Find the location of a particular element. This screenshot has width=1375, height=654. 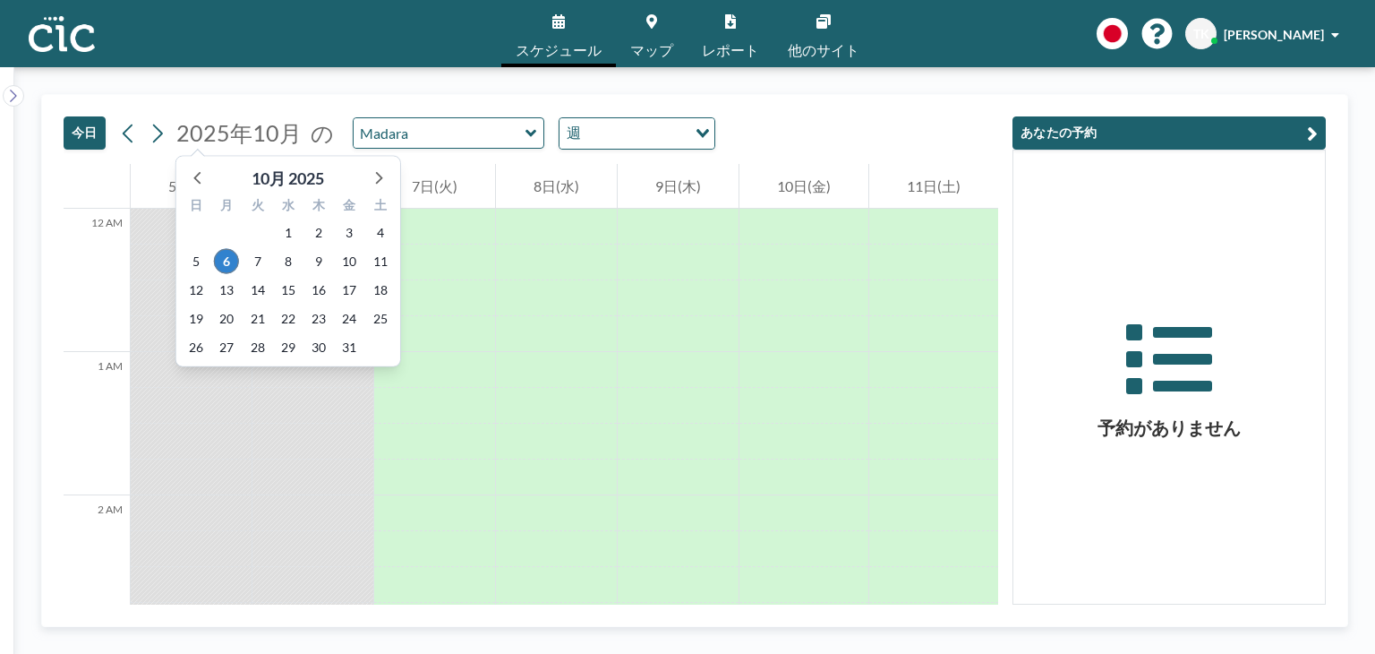

div: 9日(木) is located at coordinates (678, 186).